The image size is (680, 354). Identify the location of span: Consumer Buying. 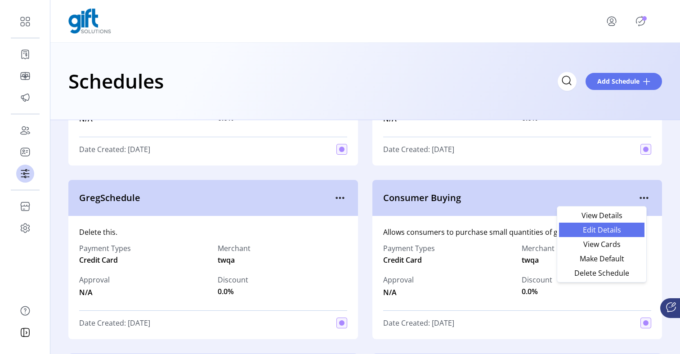
(510, 198).